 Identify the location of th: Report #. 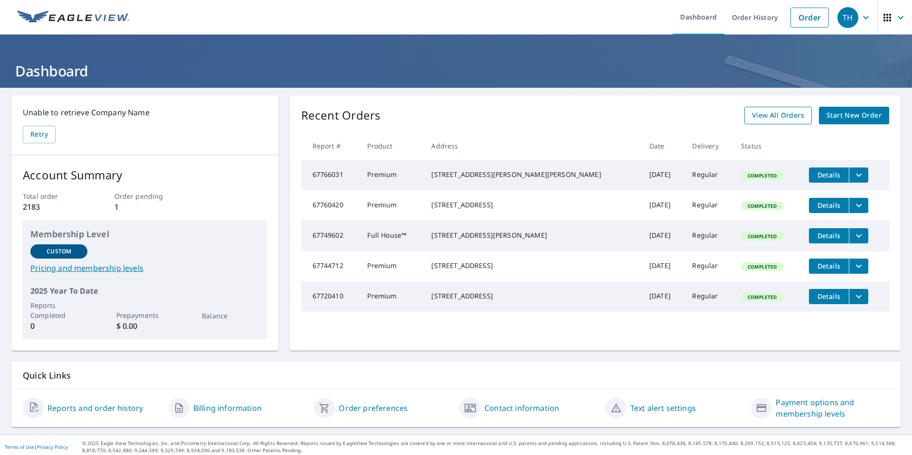
(330, 146).